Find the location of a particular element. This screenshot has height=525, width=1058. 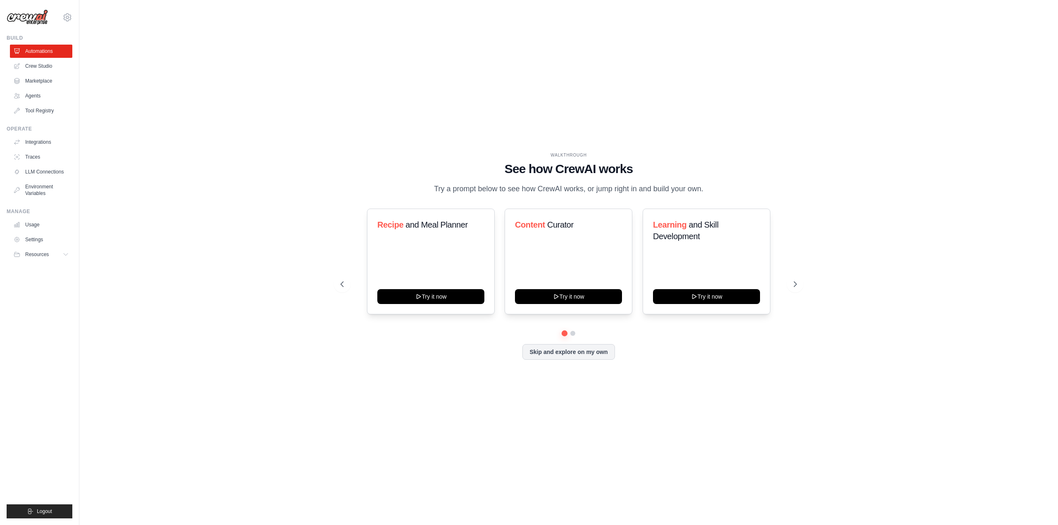

a: Automations is located at coordinates (41, 51).